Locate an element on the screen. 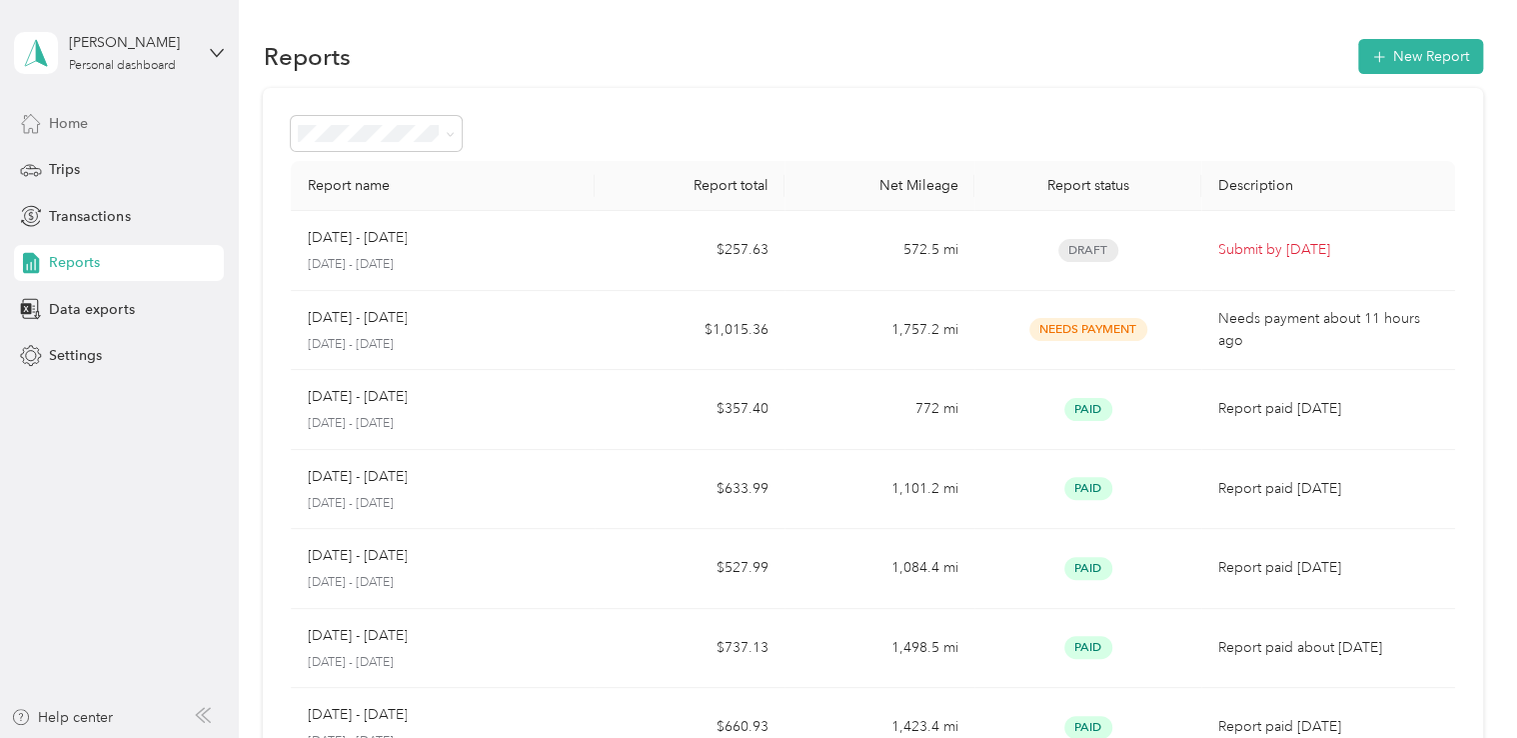  p: Needs payment about 11 hours ago is located at coordinates (1327, 330).